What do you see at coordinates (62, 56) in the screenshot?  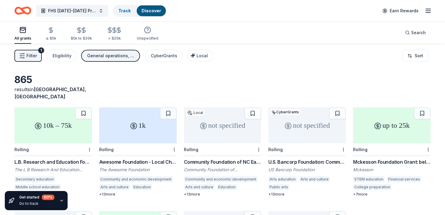 I see `div: Eligibility` at bounding box center [62, 56].